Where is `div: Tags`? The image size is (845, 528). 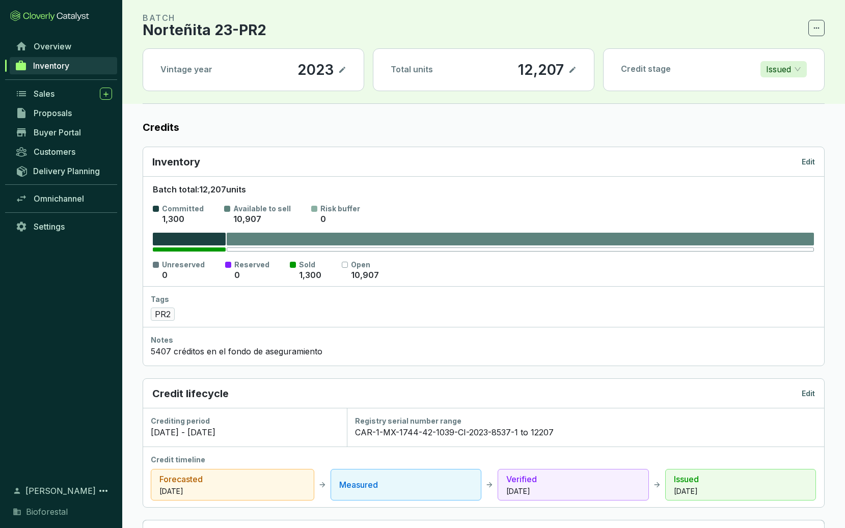
div: Tags is located at coordinates (483, 299).